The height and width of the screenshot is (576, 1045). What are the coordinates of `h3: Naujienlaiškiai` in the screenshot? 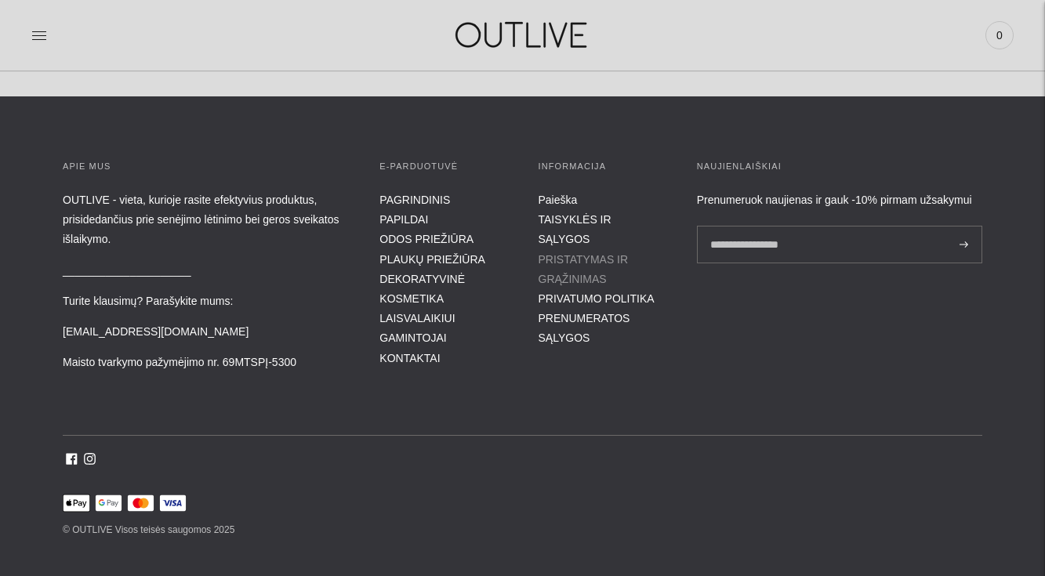 It's located at (840, 167).